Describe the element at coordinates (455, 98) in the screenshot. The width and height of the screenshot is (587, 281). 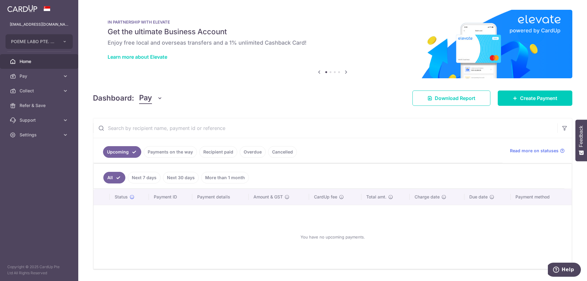
I see `span: Download Report` at that location.